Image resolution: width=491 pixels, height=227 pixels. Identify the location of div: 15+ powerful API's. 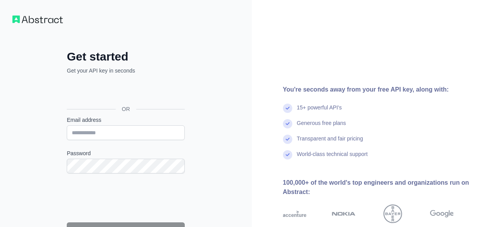
(319, 111).